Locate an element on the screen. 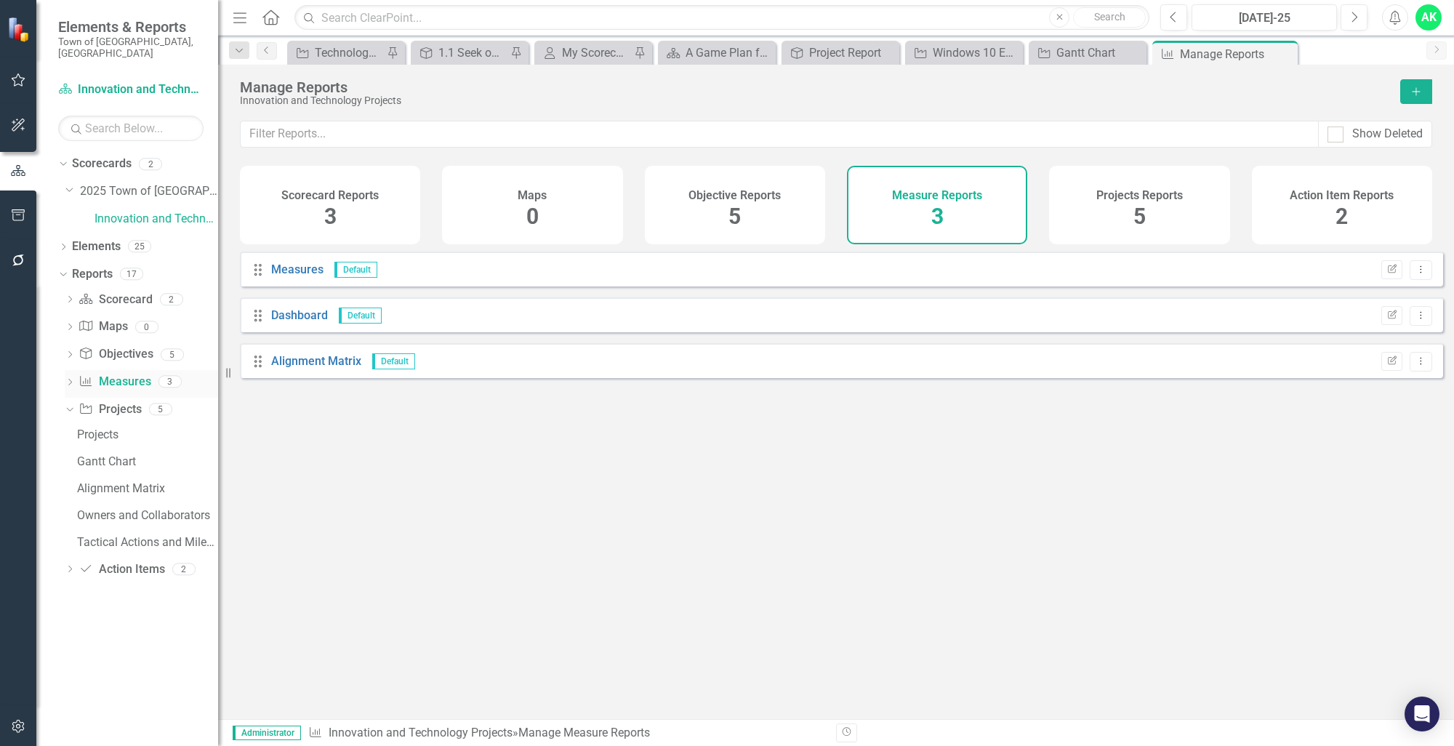 The width and height of the screenshot is (1454, 746). a: Scorecard is located at coordinates (115, 299).